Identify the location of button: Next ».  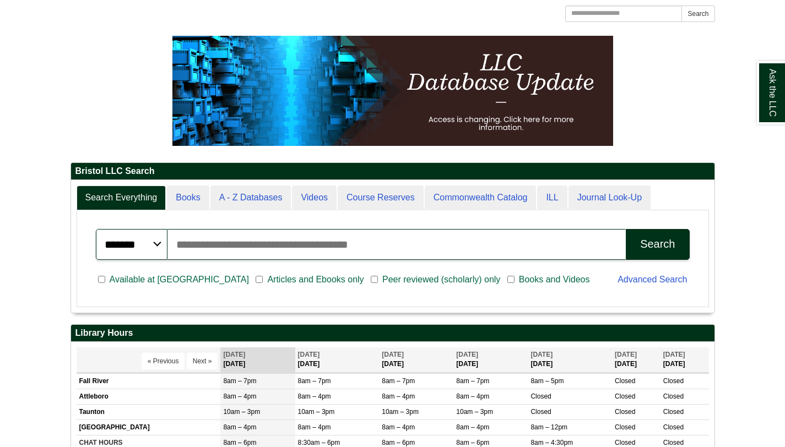
(202, 361).